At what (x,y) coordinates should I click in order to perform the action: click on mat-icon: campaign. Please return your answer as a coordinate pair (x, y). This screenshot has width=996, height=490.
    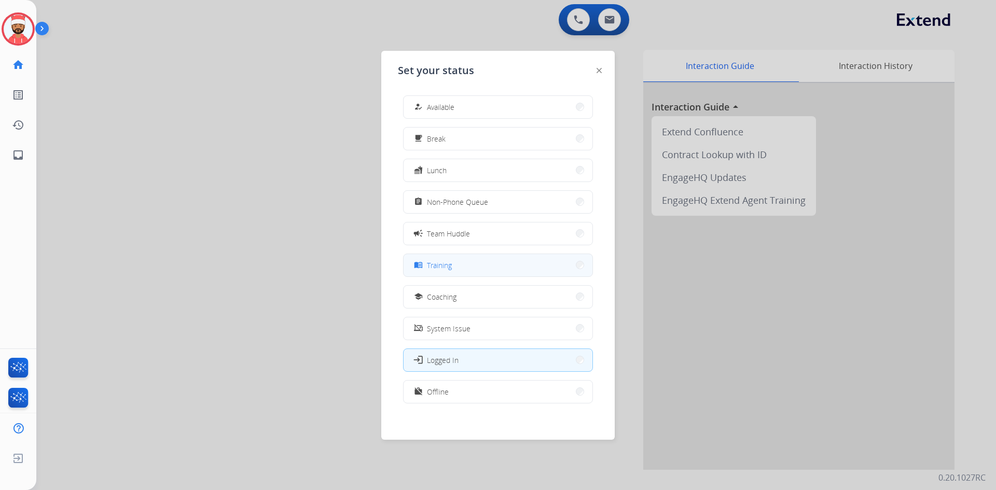
    Looking at the image, I should click on (418, 234).